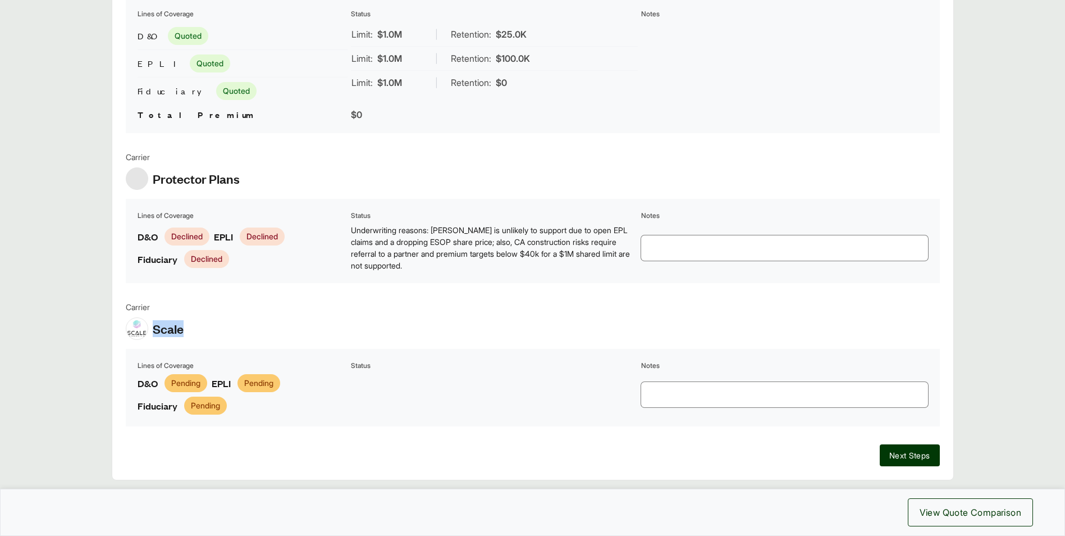 Image resolution: width=1065 pixels, height=536 pixels. I want to click on span: Total Premium, so click(197, 114).